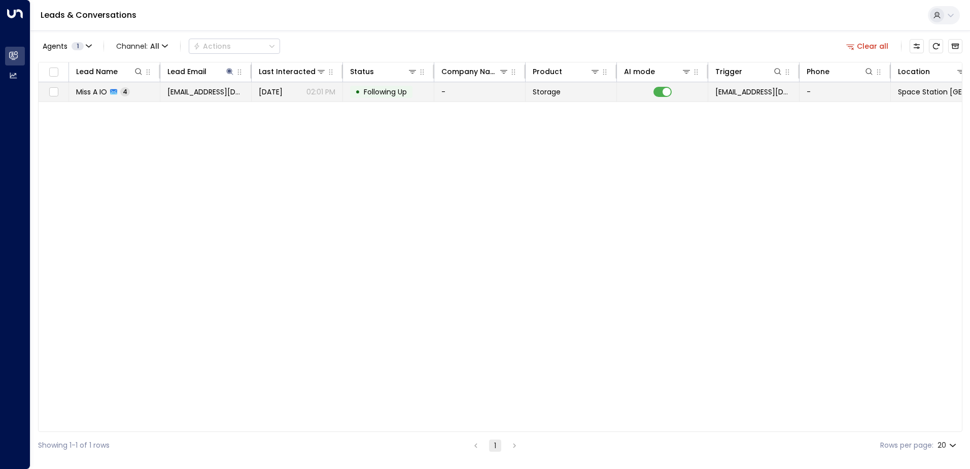 The height and width of the screenshot is (469, 970). Describe the element at coordinates (142, 46) in the screenshot. I see `span: Channel:` at that location.